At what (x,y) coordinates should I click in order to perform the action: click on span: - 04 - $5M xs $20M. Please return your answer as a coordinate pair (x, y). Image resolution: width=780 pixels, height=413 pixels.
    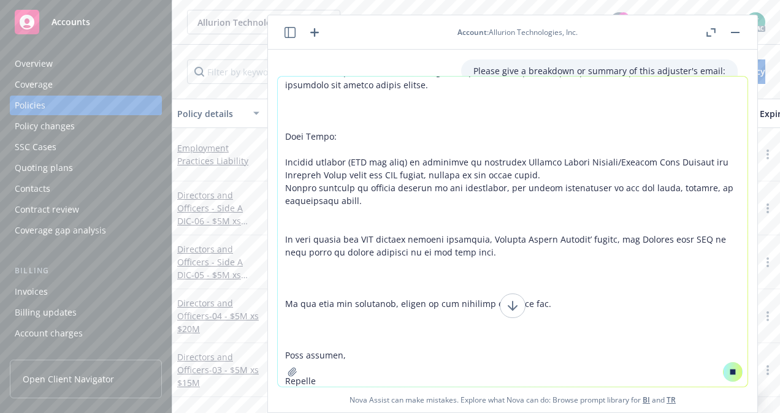
    Looking at the image, I should click on (218, 323).